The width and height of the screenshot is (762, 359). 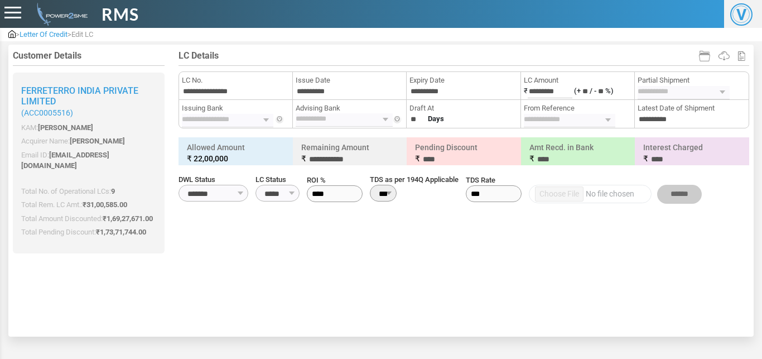 I want to click on span: Advising Bank, so click(x=349, y=108).